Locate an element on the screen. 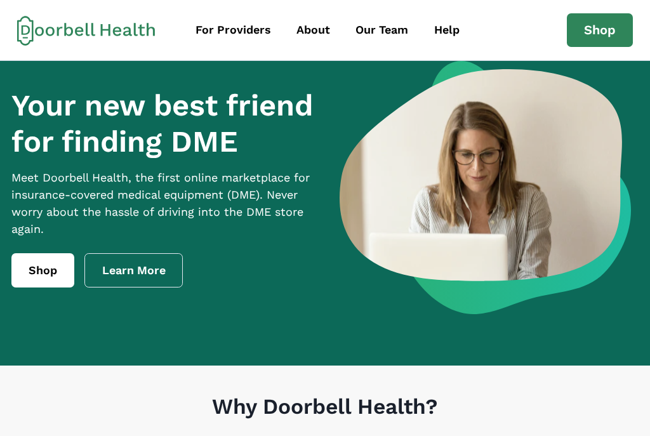 Image resolution: width=650 pixels, height=436 pixels. a: Learn More is located at coordinates (134, 271).